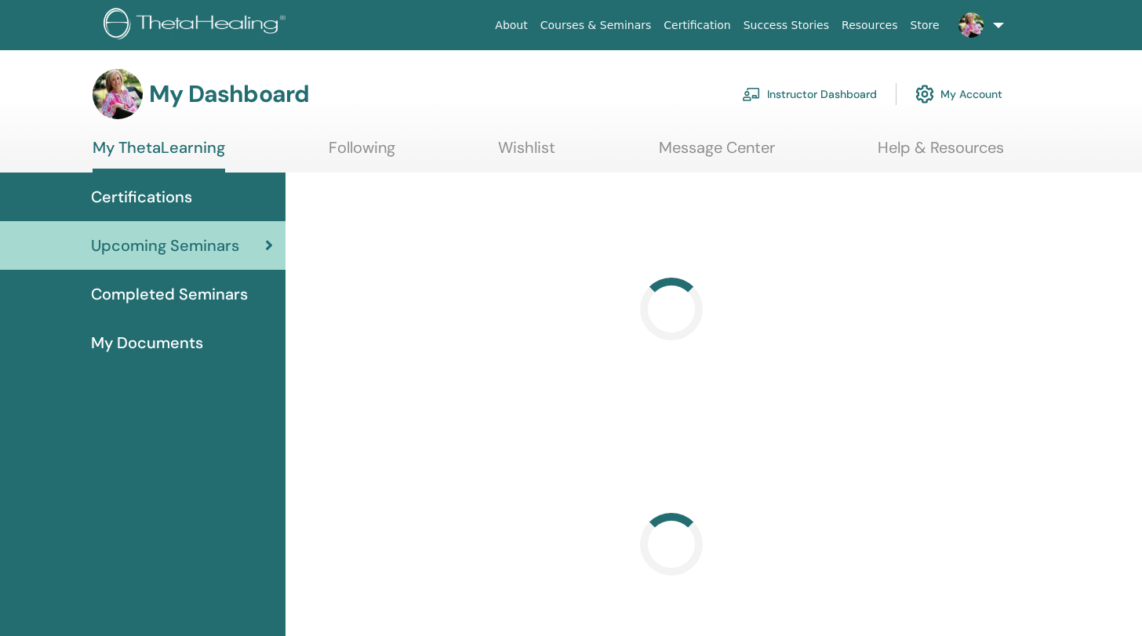 The height and width of the screenshot is (636, 1142). What do you see at coordinates (941, 153) in the screenshot?
I see `a: Help & Resources` at bounding box center [941, 153].